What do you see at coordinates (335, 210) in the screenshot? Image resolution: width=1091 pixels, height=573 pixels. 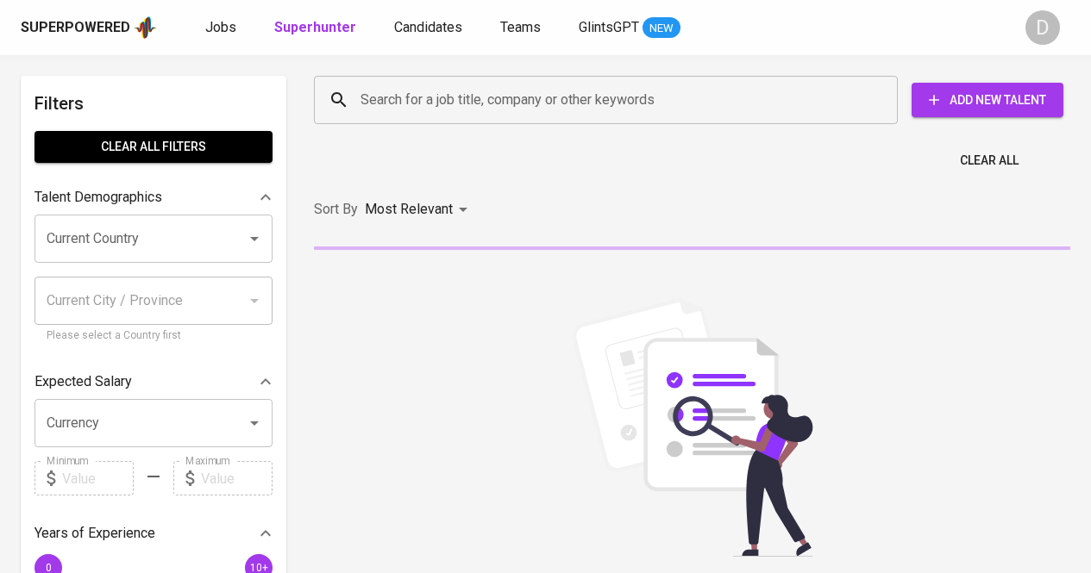 I see `p: Sort By` at bounding box center [335, 210].